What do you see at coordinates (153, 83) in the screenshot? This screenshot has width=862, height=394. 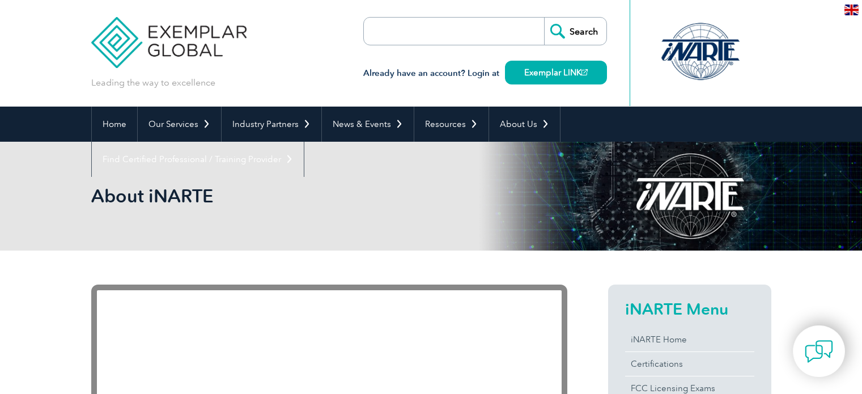 I see `p: Leading the way to excellence` at bounding box center [153, 83].